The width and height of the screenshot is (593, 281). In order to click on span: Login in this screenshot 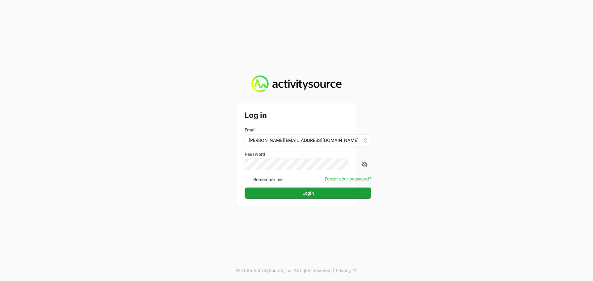, I will do `click(308, 193)`.